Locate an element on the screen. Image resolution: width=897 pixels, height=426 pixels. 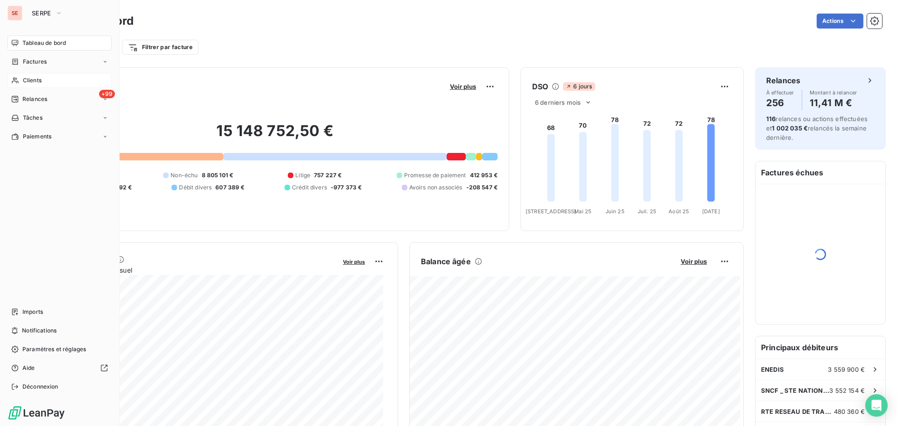
h6: Relances is located at coordinates (783, 80).